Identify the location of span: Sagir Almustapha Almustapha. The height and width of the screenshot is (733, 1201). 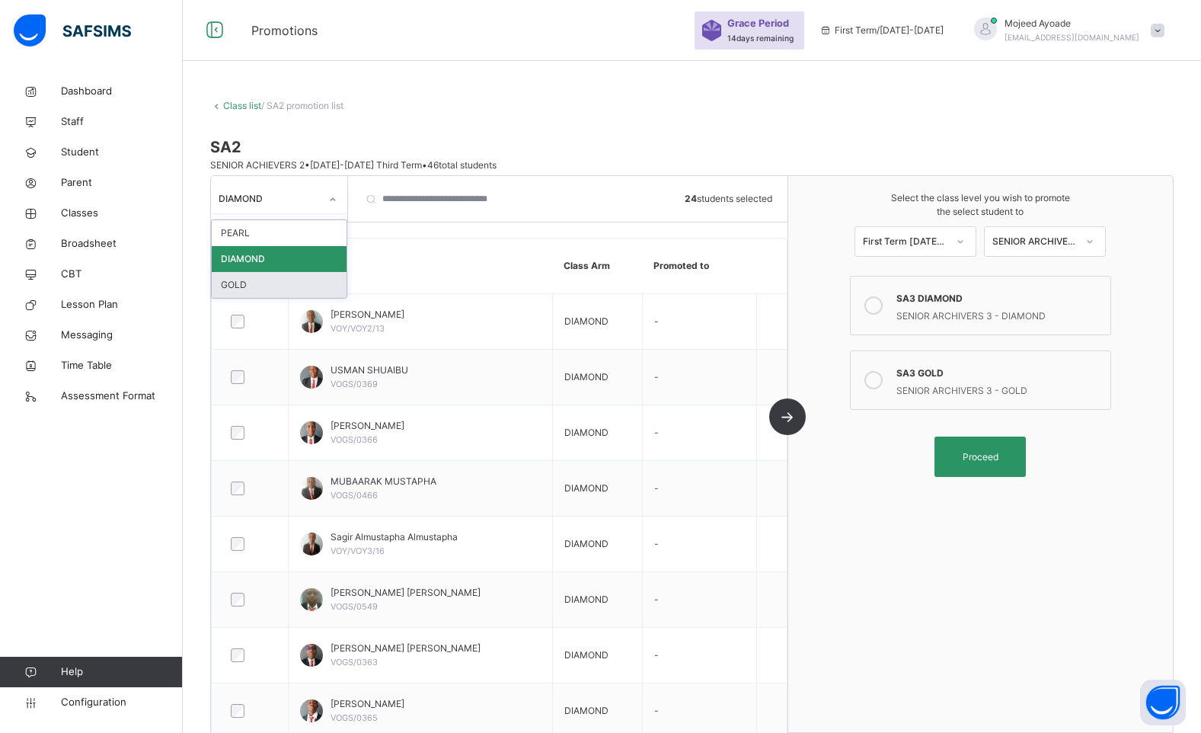
(394, 537).